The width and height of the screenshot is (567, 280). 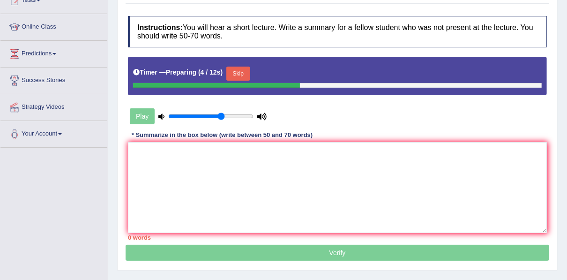 I want to click on b: Instructions:, so click(x=160, y=27).